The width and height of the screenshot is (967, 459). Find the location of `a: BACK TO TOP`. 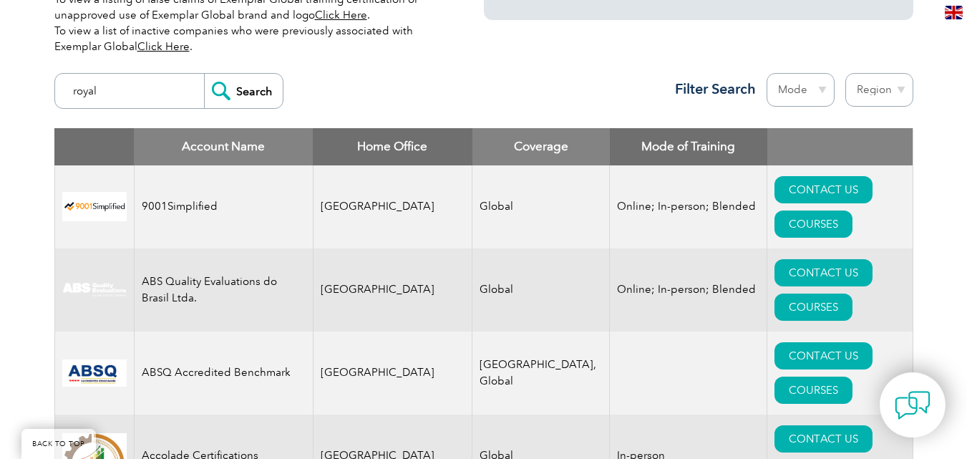

a: BACK TO TOP is located at coordinates (59, 444).